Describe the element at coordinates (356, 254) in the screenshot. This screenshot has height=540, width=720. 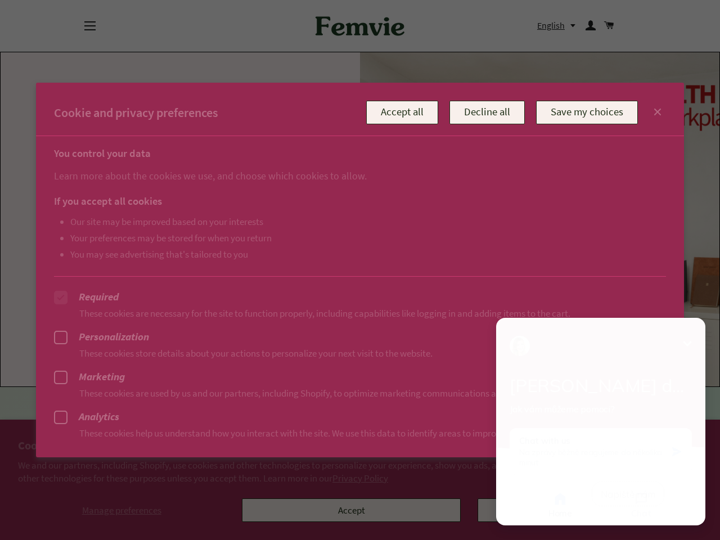
I see `li: You may see advertising that's tailored to you` at that location.